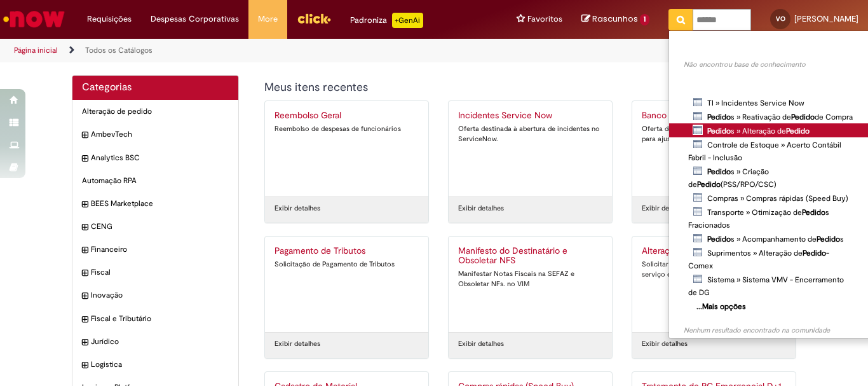 This screenshot has width=868, height=386. I want to click on span: s » Reativação de de Compra, so click(780, 117).